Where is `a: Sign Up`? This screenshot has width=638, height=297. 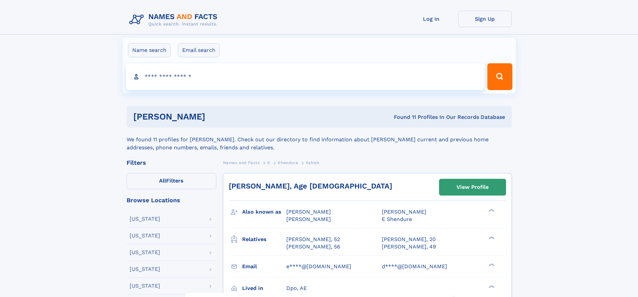
a: Sign Up is located at coordinates (485, 19).